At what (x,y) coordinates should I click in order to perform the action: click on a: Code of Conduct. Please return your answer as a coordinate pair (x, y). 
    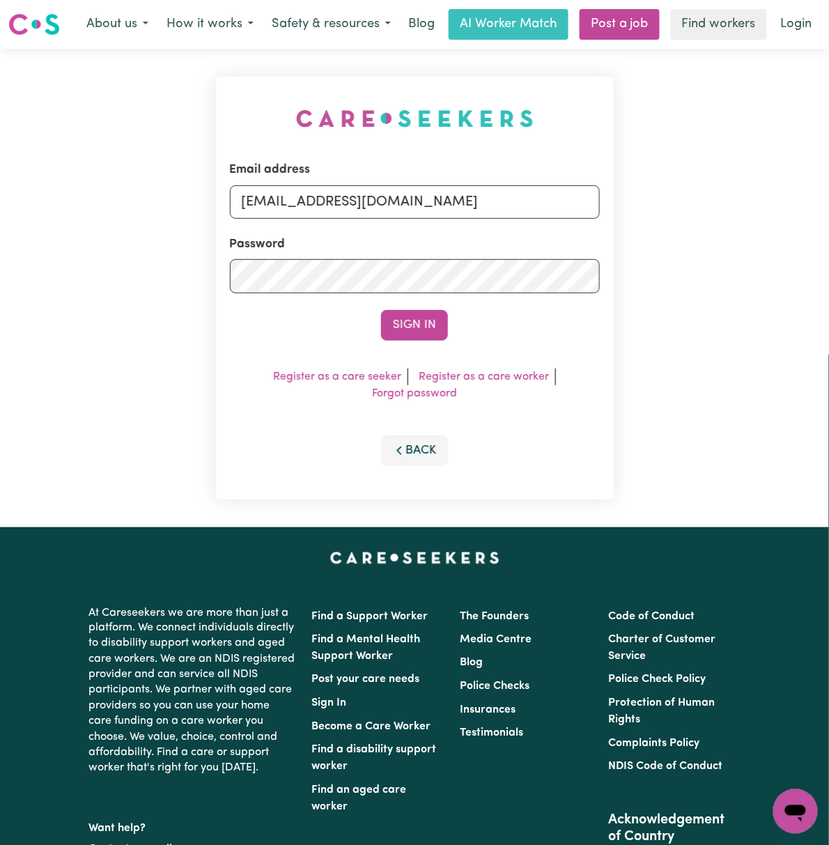
    Looking at the image, I should click on (652, 616).